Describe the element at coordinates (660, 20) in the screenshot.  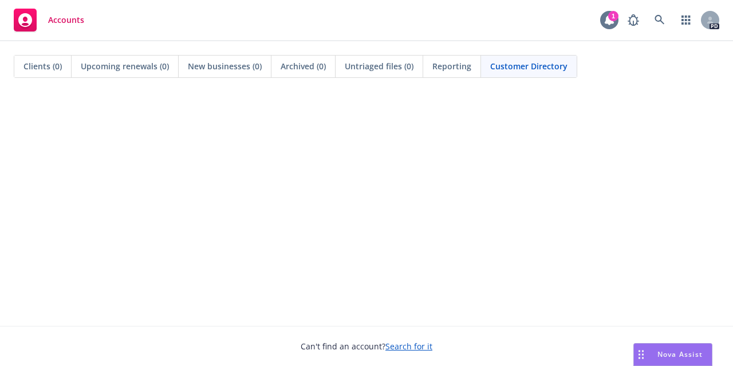
I see `a: Search` at that location.